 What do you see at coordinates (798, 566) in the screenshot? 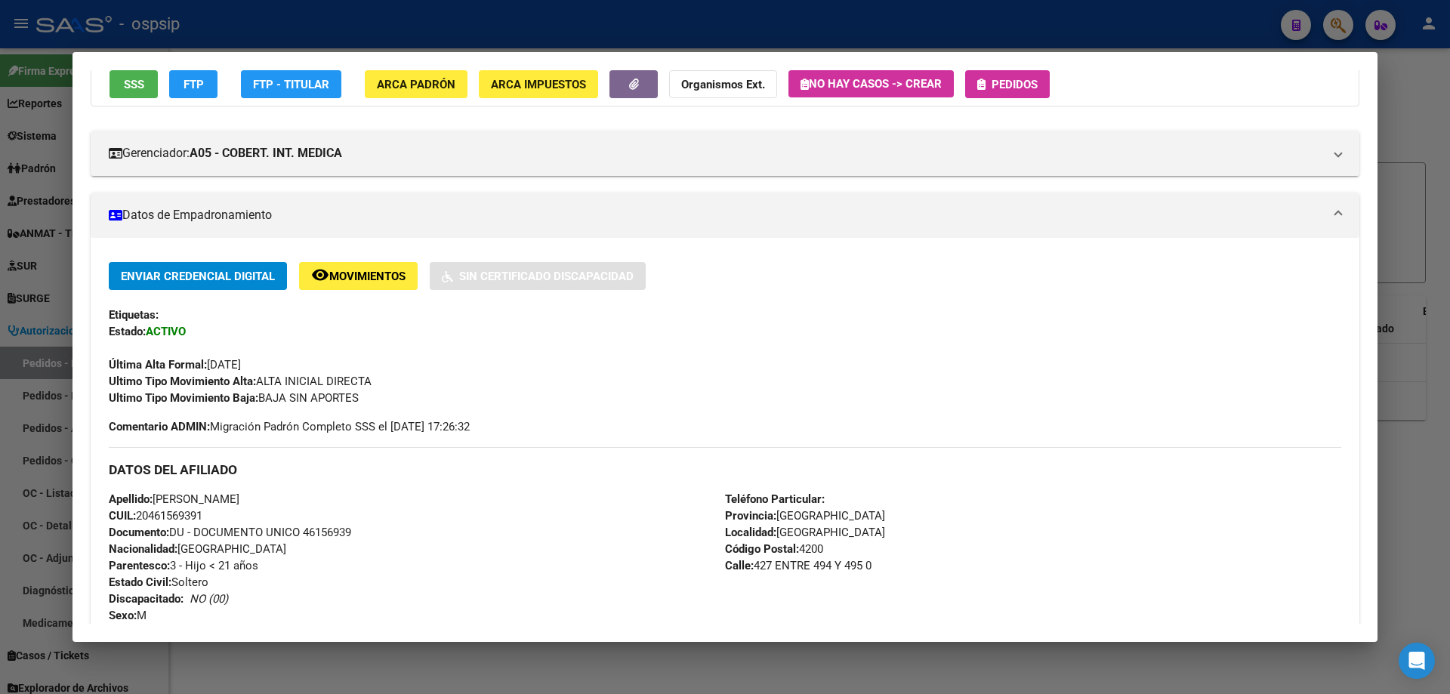
I see `span: 427 ENTRE 494 Y 495 0` at bounding box center [798, 566].